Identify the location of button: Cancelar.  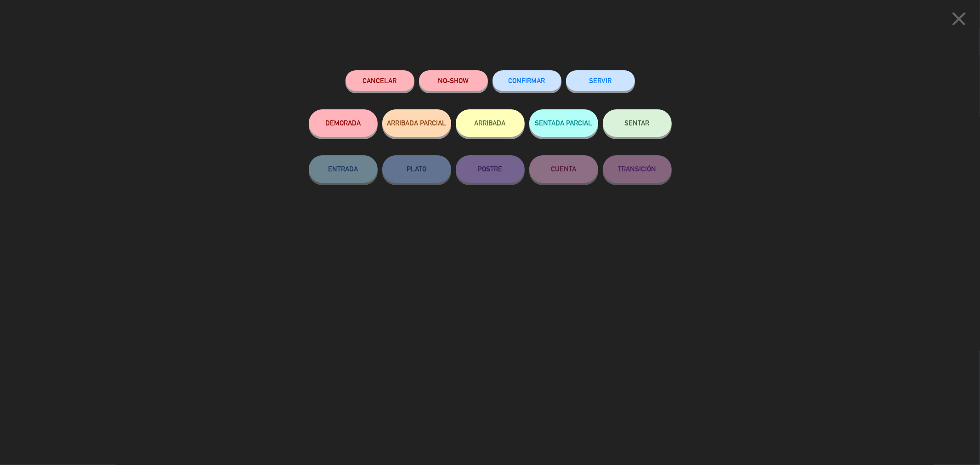
(380, 80).